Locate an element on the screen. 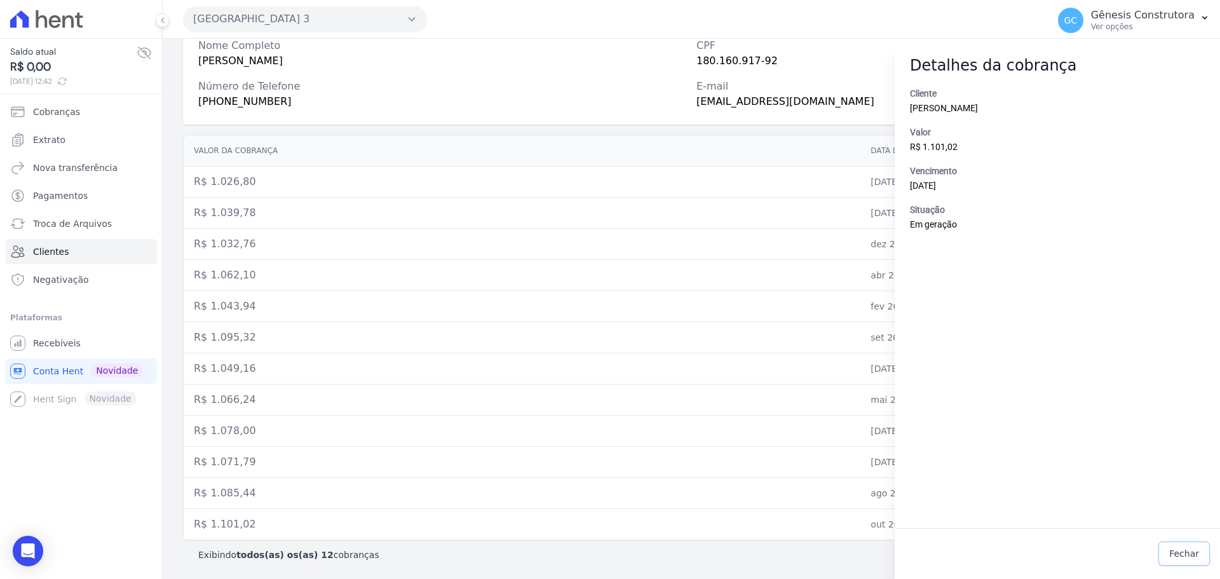 This screenshot has height=579, width=1220. td: R$ 1.062,10 is located at coordinates (522, 275).